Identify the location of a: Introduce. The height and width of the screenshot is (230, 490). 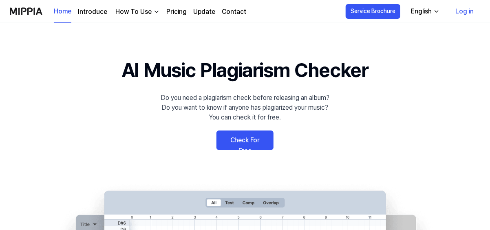
(92, 12).